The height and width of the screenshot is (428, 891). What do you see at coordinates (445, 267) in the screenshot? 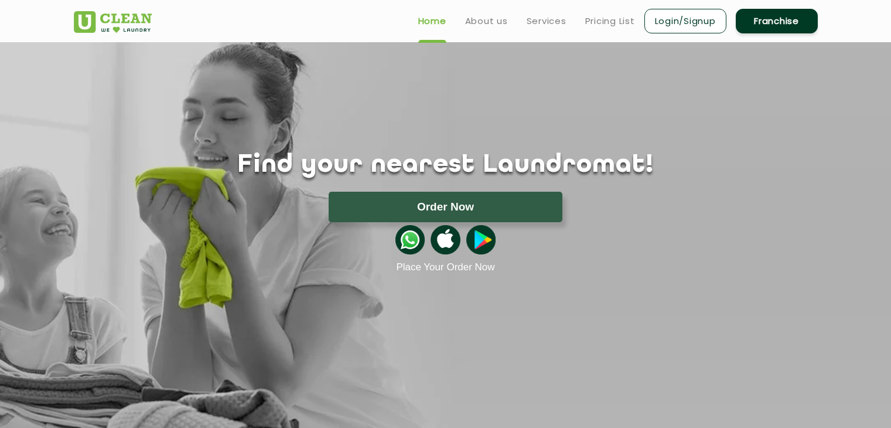
I see `a: Place Your Order Now` at bounding box center [445, 267].